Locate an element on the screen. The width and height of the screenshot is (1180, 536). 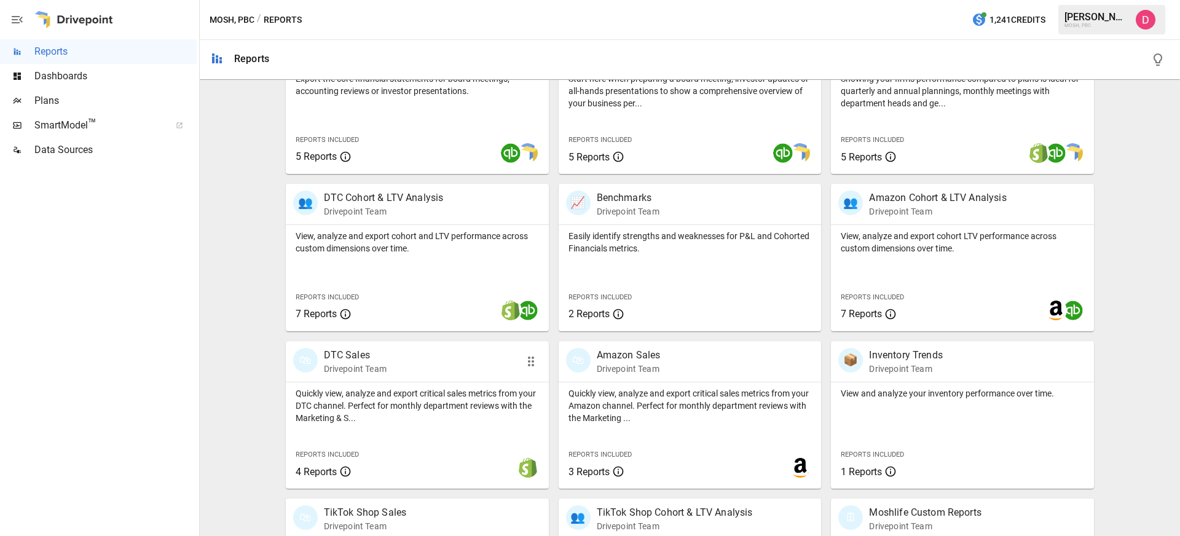
p: Inventory Trends is located at coordinates (905, 355).